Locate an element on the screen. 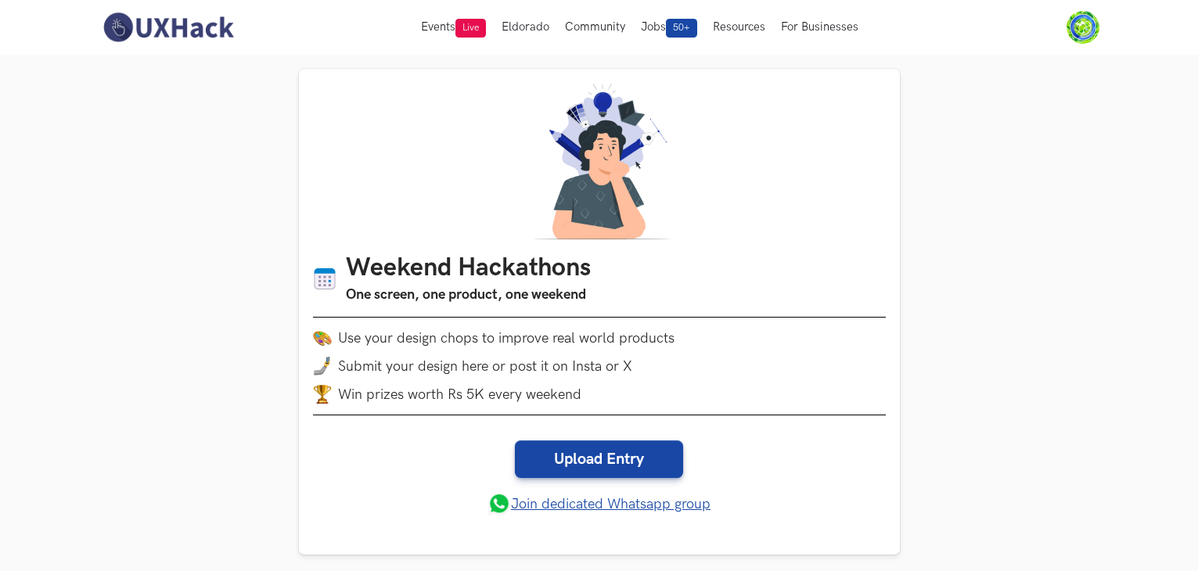  img: A designer thinking is located at coordinates (600, 161).